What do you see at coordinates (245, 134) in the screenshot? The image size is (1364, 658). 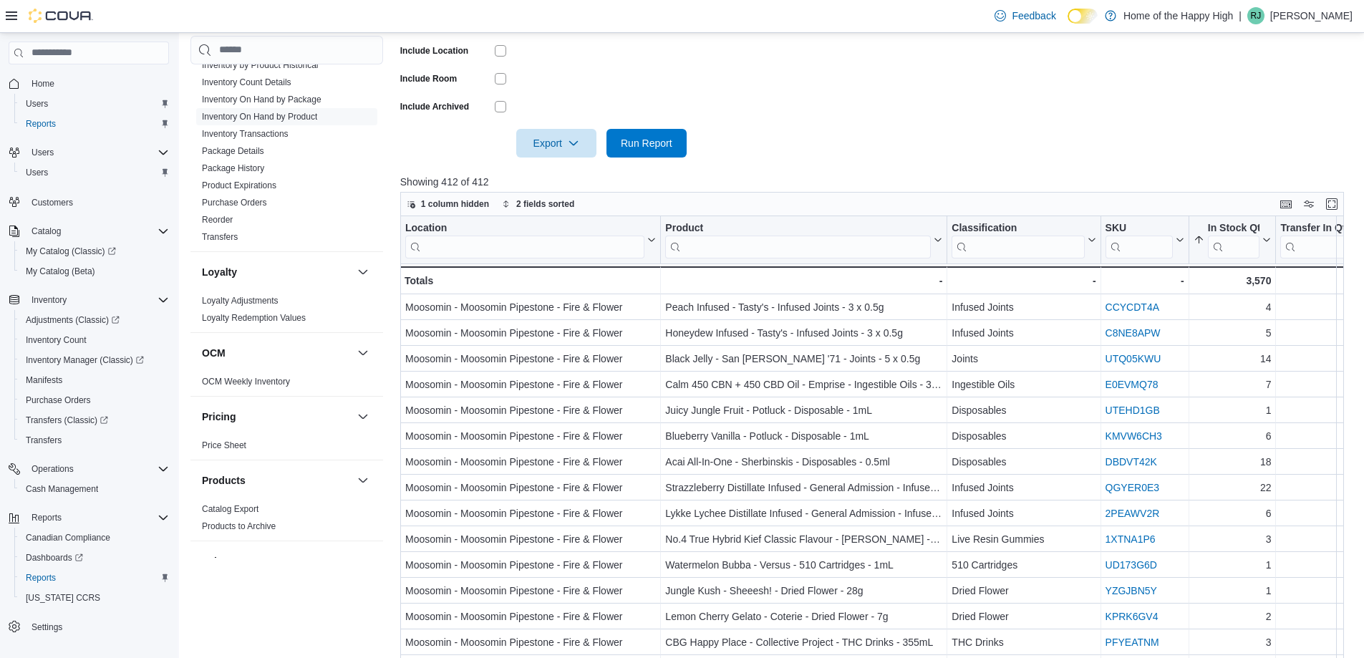 I see `span: Inventory Transactions` at bounding box center [245, 134].